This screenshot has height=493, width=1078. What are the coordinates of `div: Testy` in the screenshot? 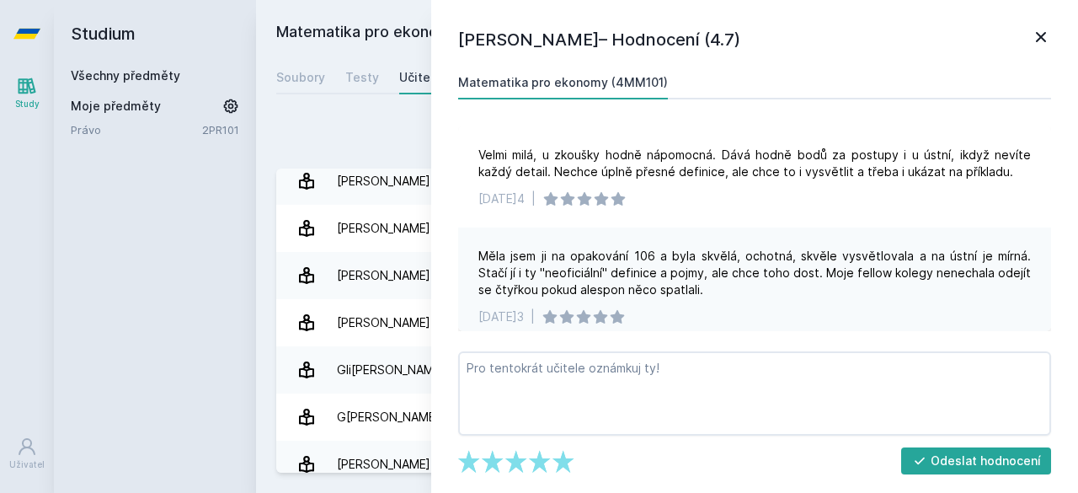 It's located at (362, 78).